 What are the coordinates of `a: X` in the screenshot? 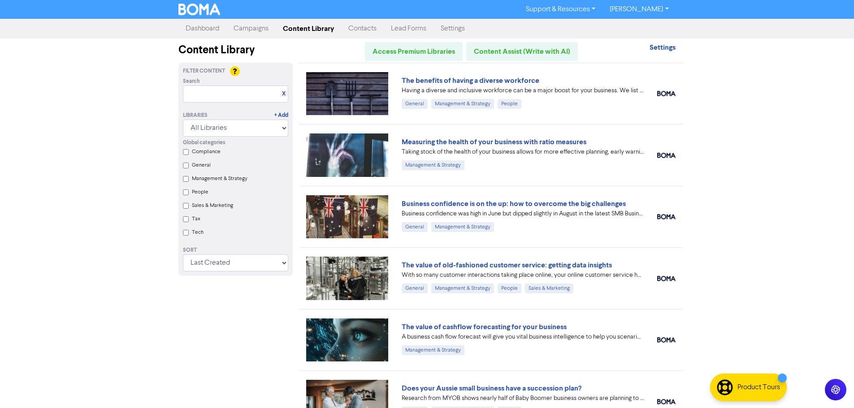 It's located at (284, 94).